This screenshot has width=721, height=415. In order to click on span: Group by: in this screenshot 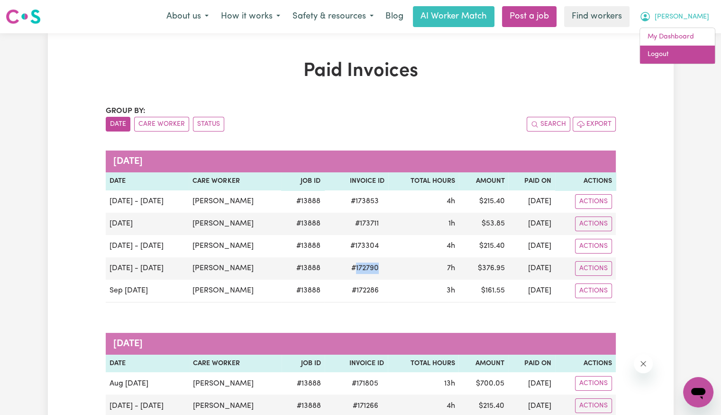, I will do `click(126, 111)`.